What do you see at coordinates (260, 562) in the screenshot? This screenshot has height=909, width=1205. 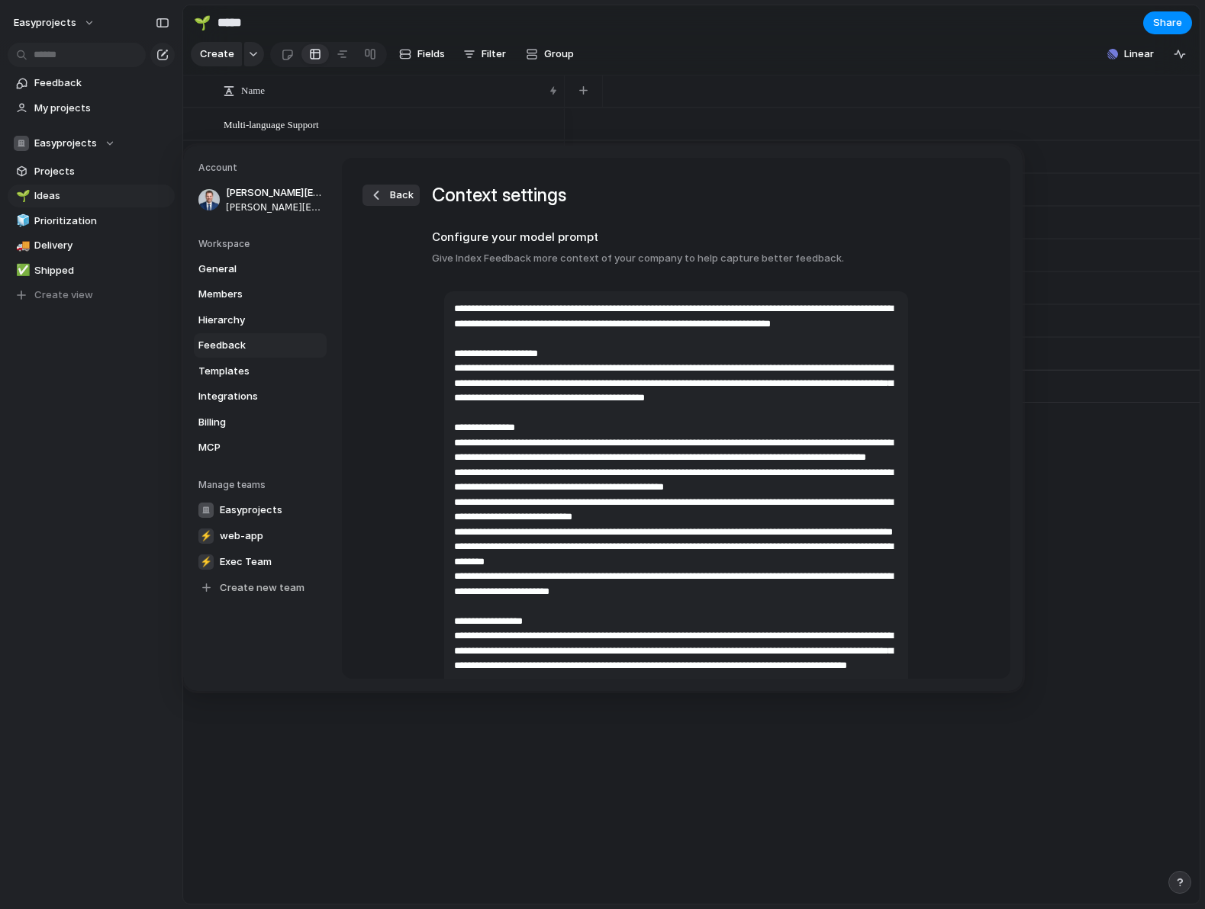 I see `a: ⚡Exec Team` at bounding box center [260, 562].